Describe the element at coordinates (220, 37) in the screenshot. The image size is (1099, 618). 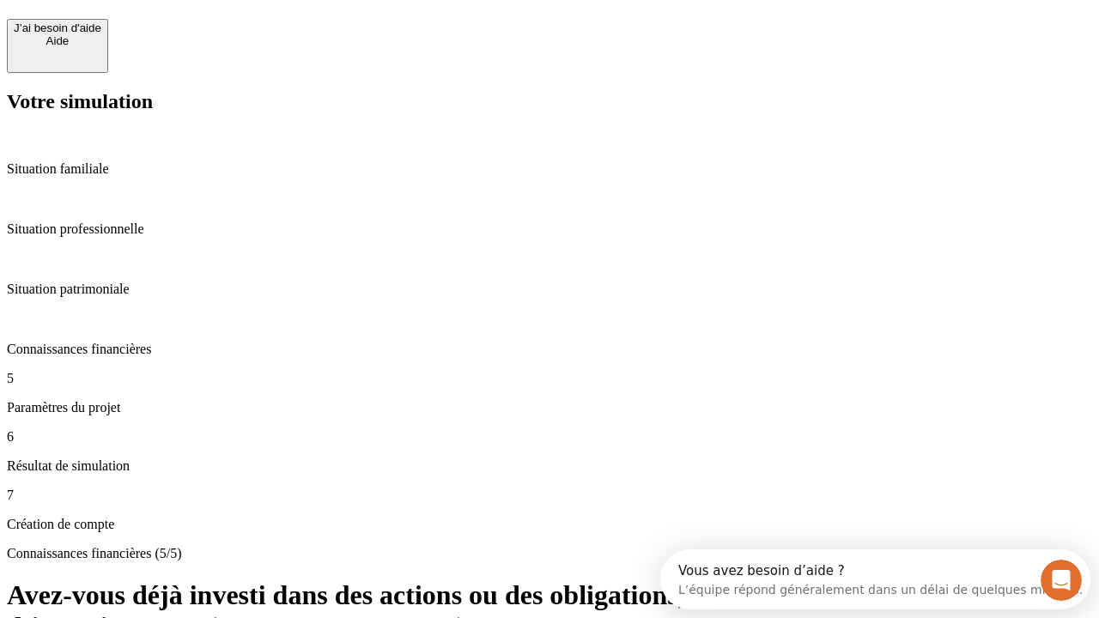
I see `div: L’équipe répond généralement dans un délai de quelques minutes.` at that location.